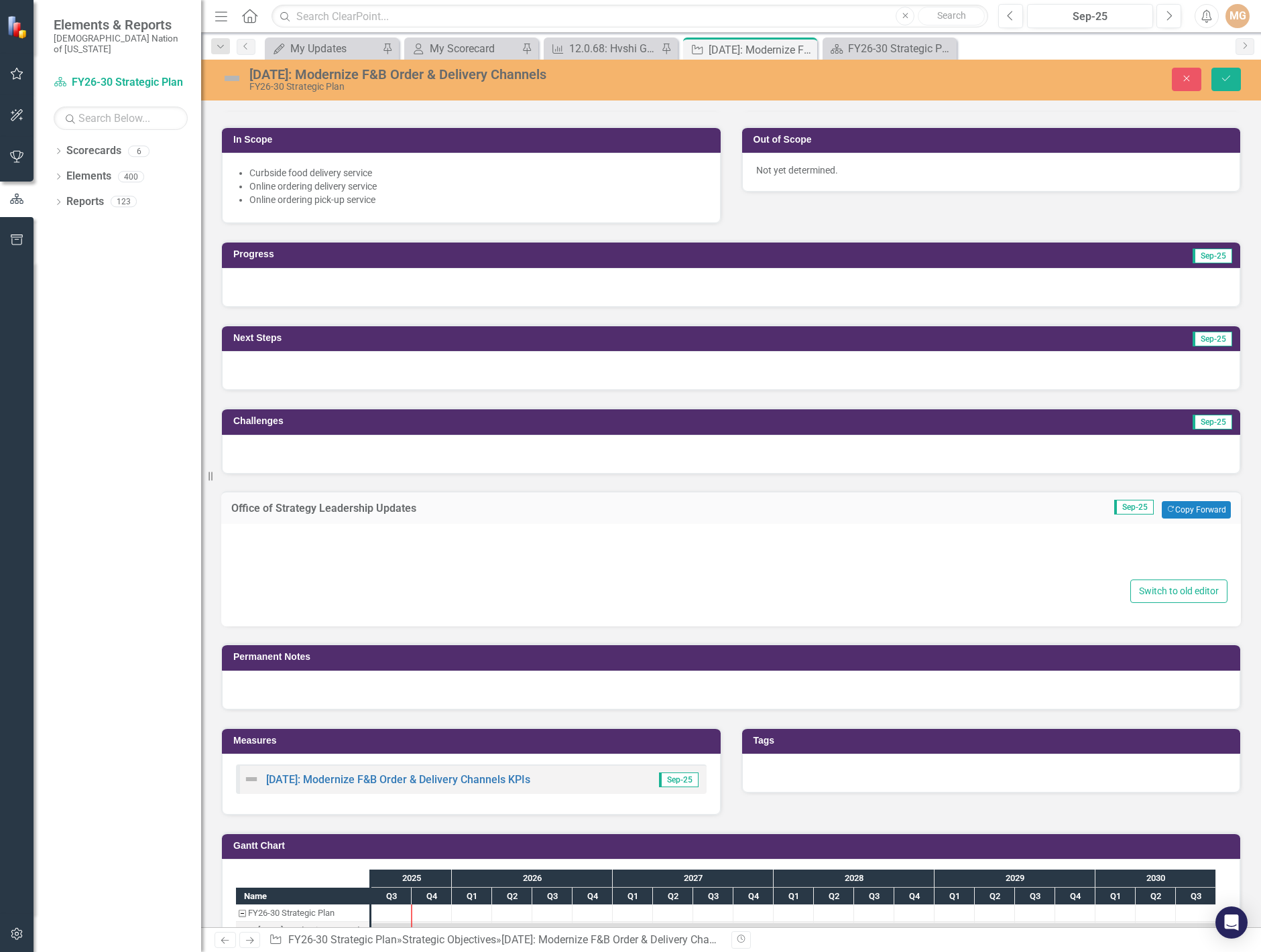 The height and width of the screenshot is (952, 1261). What do you see at coordinates (124, 202) in the screenshot?
I see `div: 123` at bounding box center [124, 202].